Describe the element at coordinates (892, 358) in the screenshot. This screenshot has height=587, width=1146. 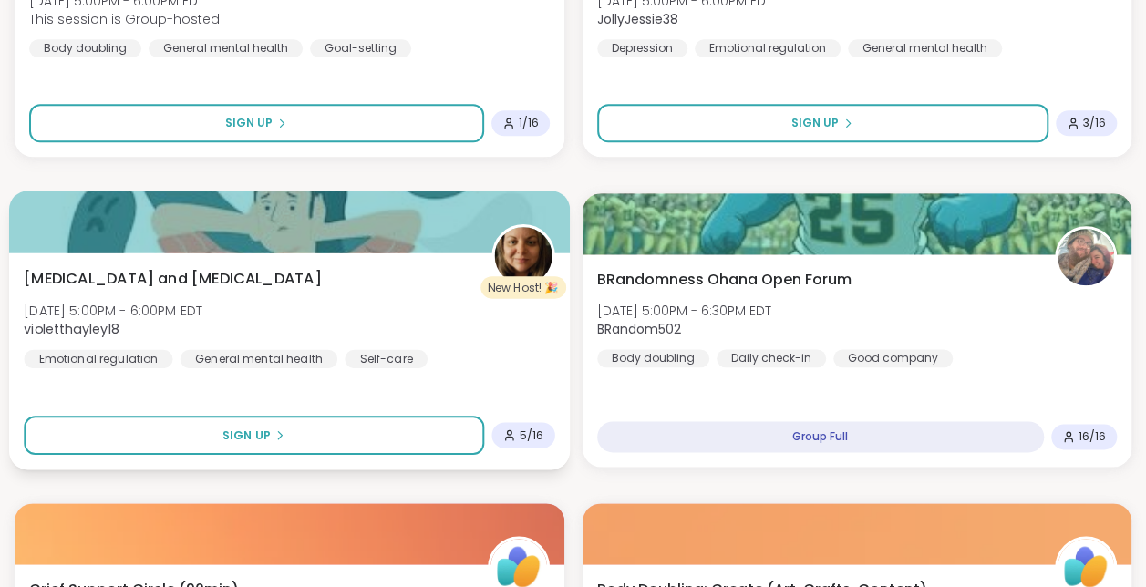
I see `div: Good company` at that location.